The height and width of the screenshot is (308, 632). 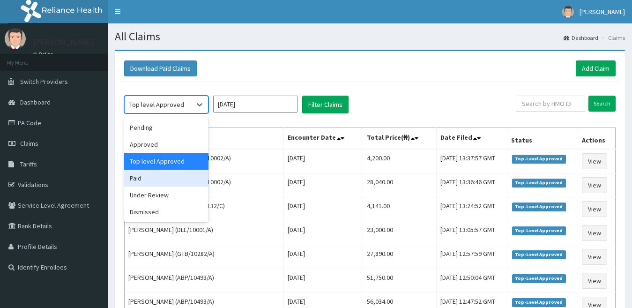 I want to click on td: 27,890.00, so click(x=399, y=257).